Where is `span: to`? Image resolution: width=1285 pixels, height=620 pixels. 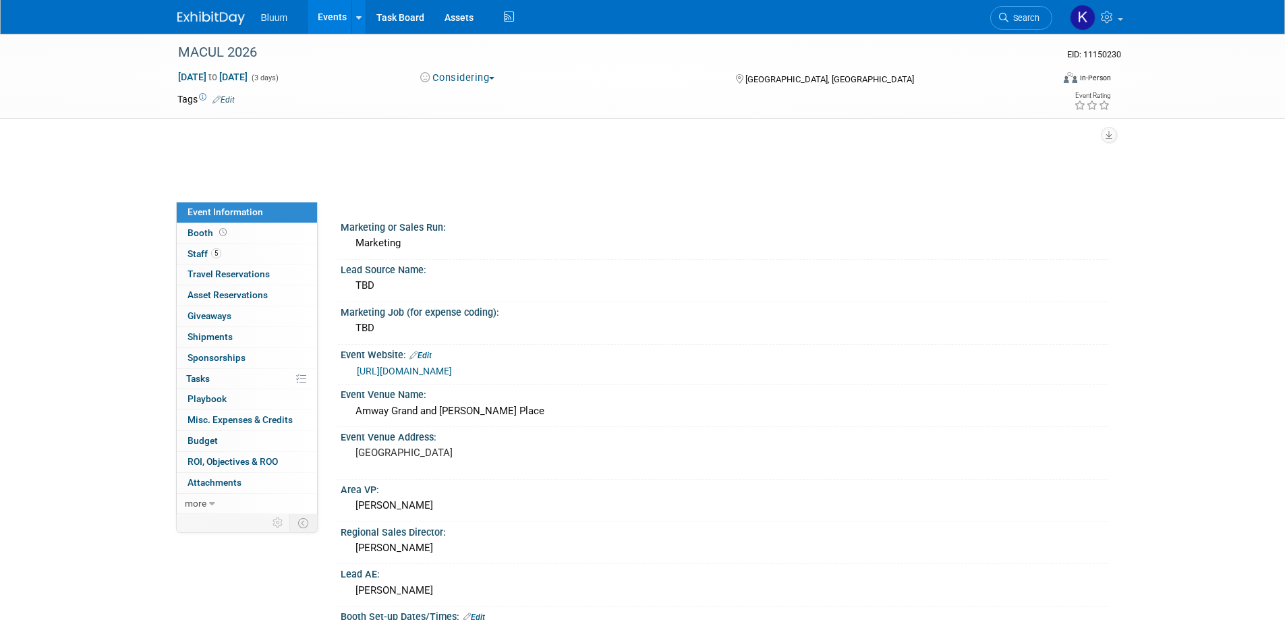
span: to is located at coordinates (212, 77).